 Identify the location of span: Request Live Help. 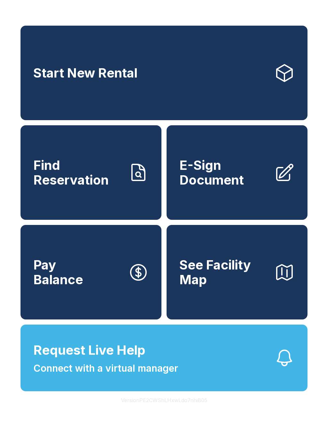
(89, 350).